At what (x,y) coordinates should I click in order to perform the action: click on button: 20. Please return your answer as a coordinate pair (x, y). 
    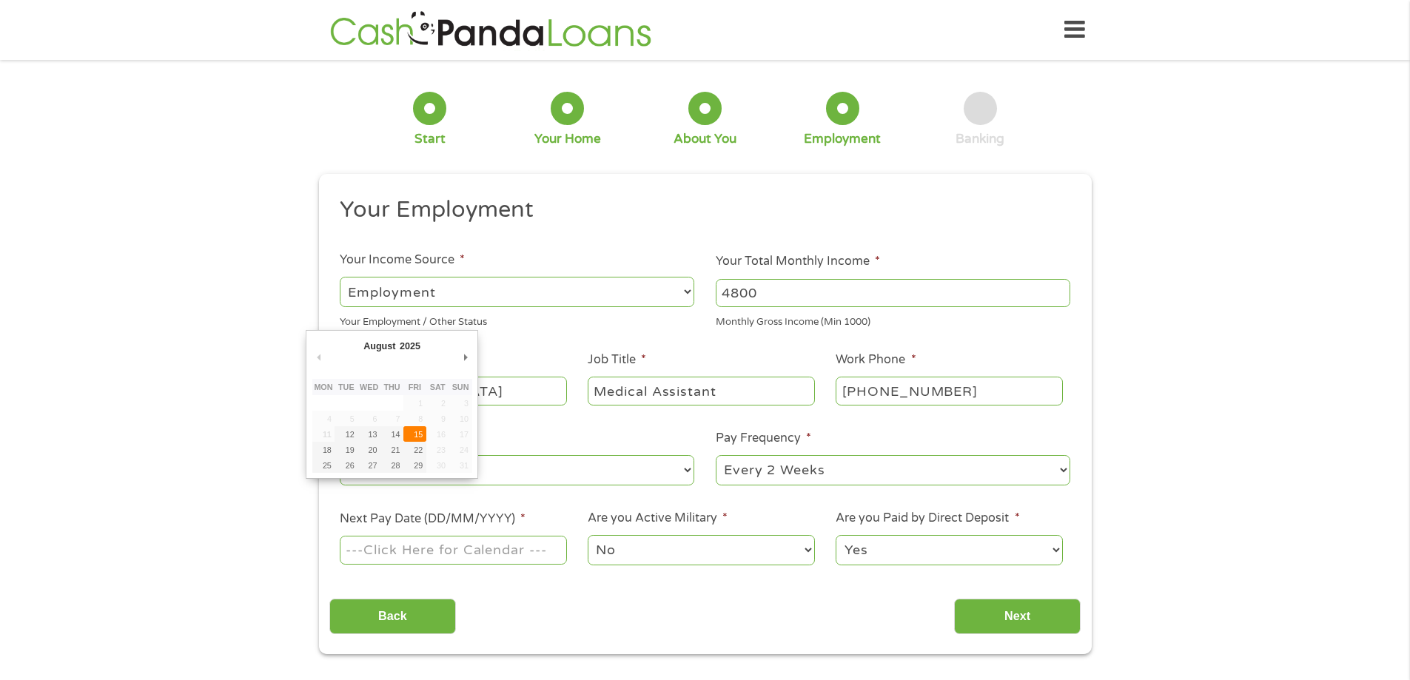
    Looking at the image, I should click on (368, 449).